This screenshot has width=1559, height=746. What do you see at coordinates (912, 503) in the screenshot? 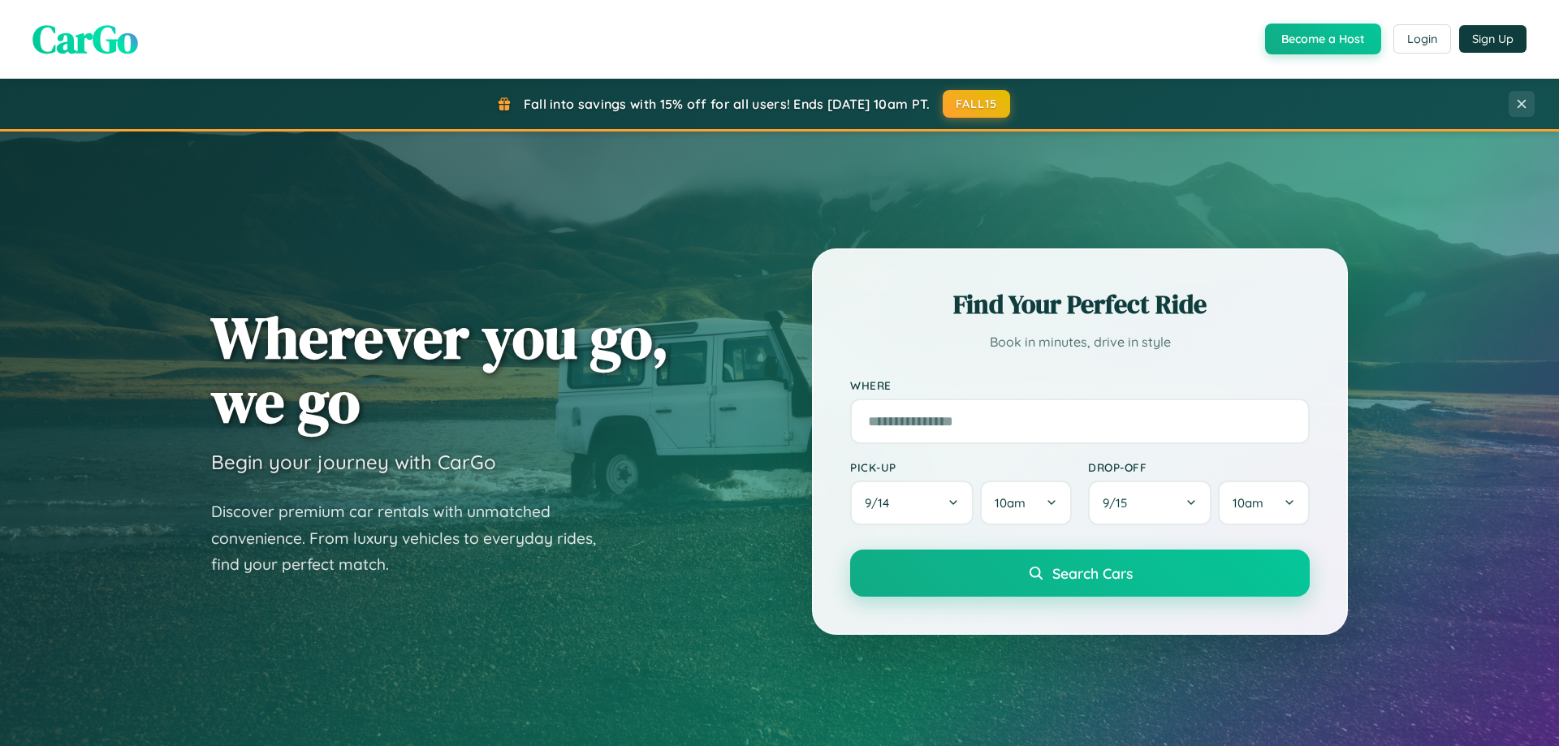
I see `button: 9/14` at bounding box center [912, 503].